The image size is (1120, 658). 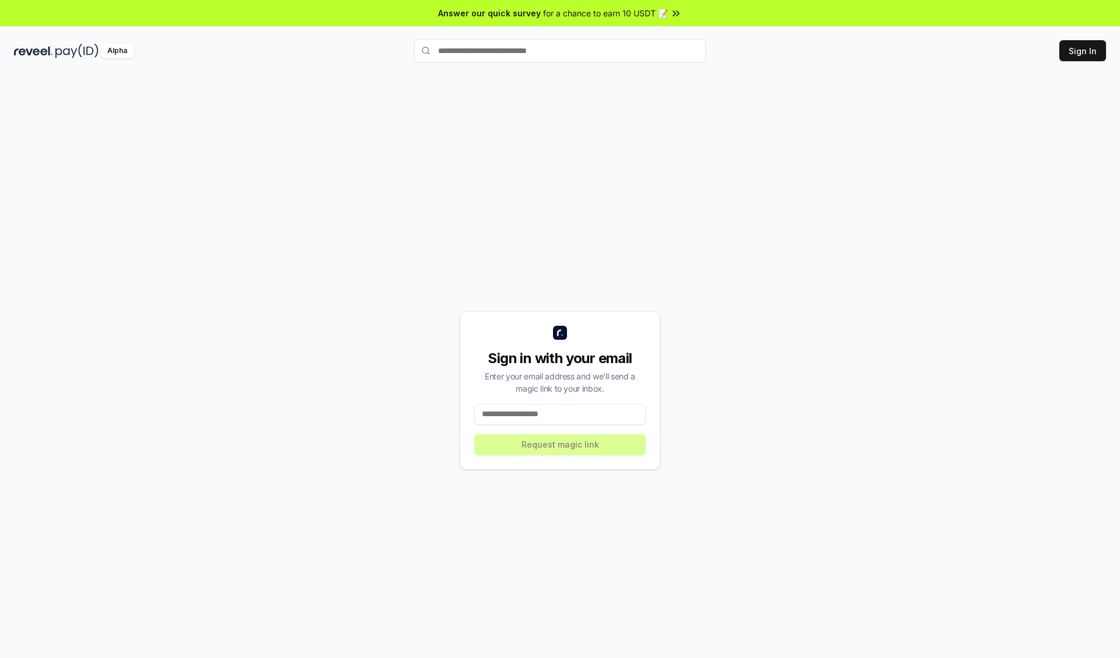 What do you see at coordinates (33, 51) in the screenshot?
I see `img: reveel_dark` at bounding box center [33, 51].